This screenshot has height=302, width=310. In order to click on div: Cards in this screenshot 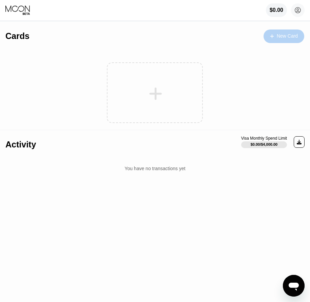, I will do `click(17, 36)`.